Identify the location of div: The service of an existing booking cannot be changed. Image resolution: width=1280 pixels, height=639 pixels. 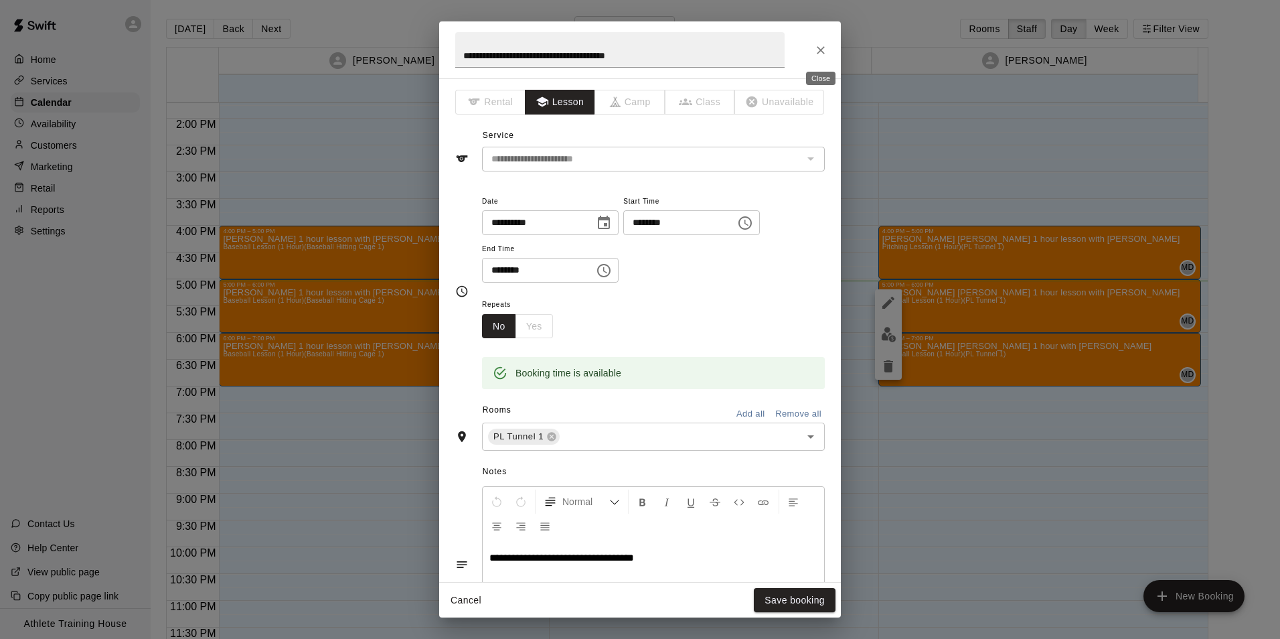
(653, 159).